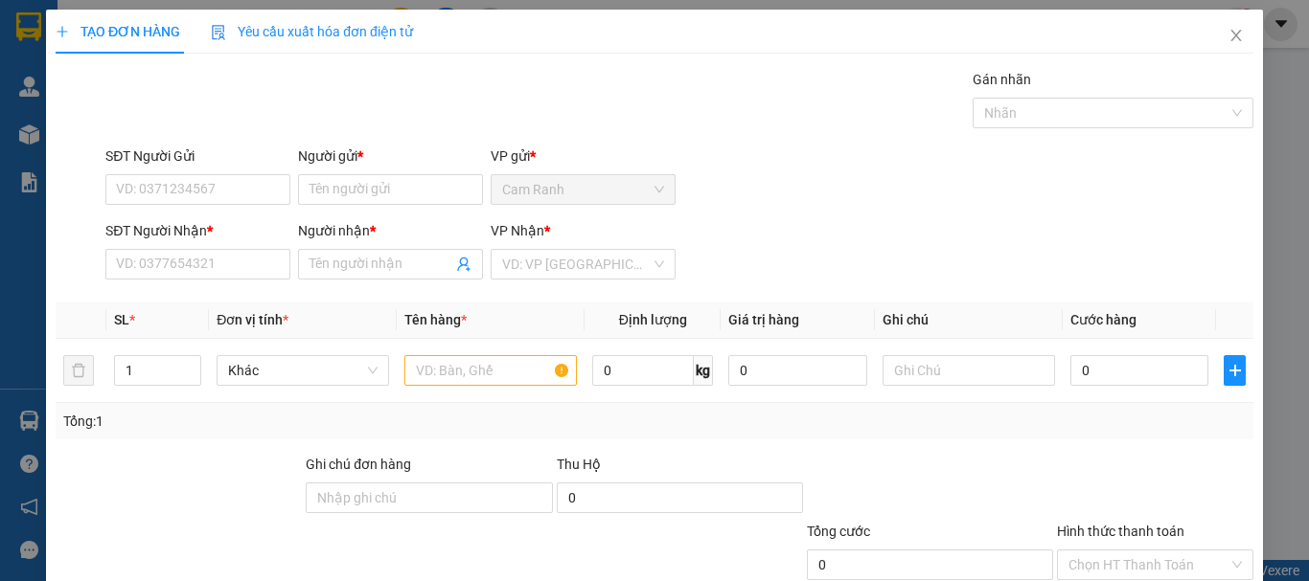 The width and height of the screenshot is (1309, 581). Describe the element at coordinates (763, 320) in the screenshot. I see `span: Giá trị hàng` at that location.